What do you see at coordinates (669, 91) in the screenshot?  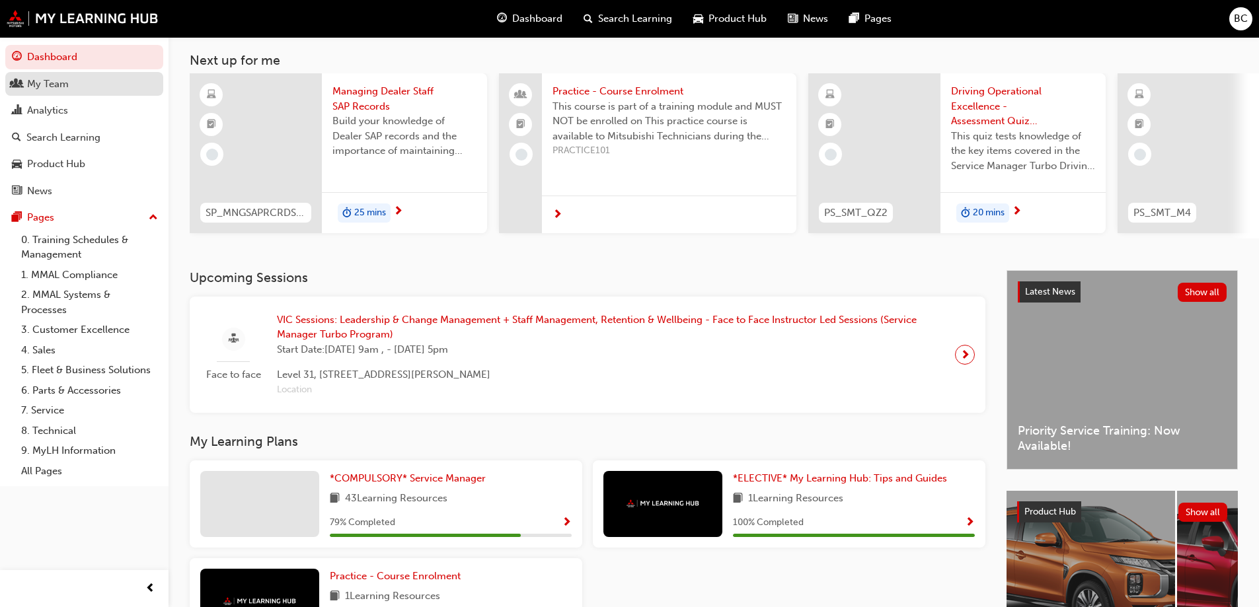 I see `span: Practice - Course Enrolment` at bounding box center [669, 91].